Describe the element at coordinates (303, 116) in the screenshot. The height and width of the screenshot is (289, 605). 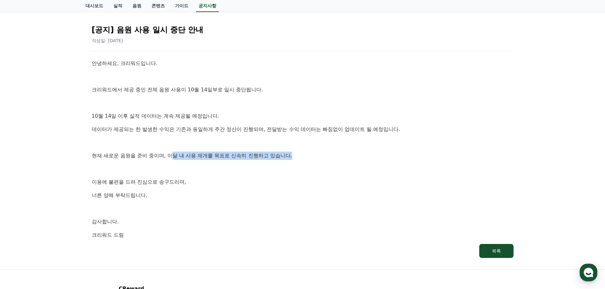
I see `p: 10월 14일 이후 실적 데이터는 계속 제공될 예정입니다.` at that location.